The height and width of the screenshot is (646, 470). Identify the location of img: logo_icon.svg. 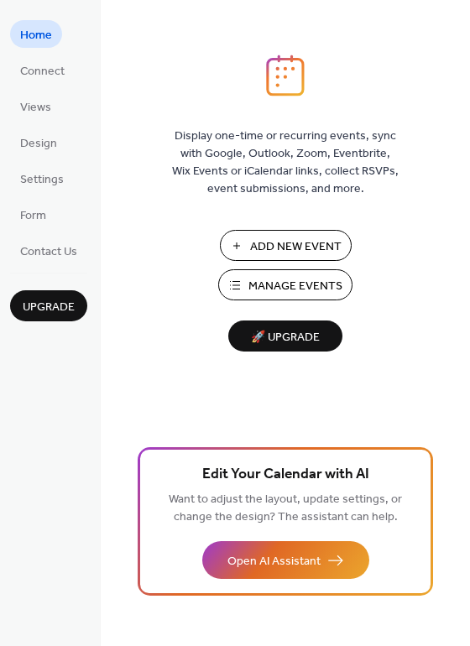
(285, 76).